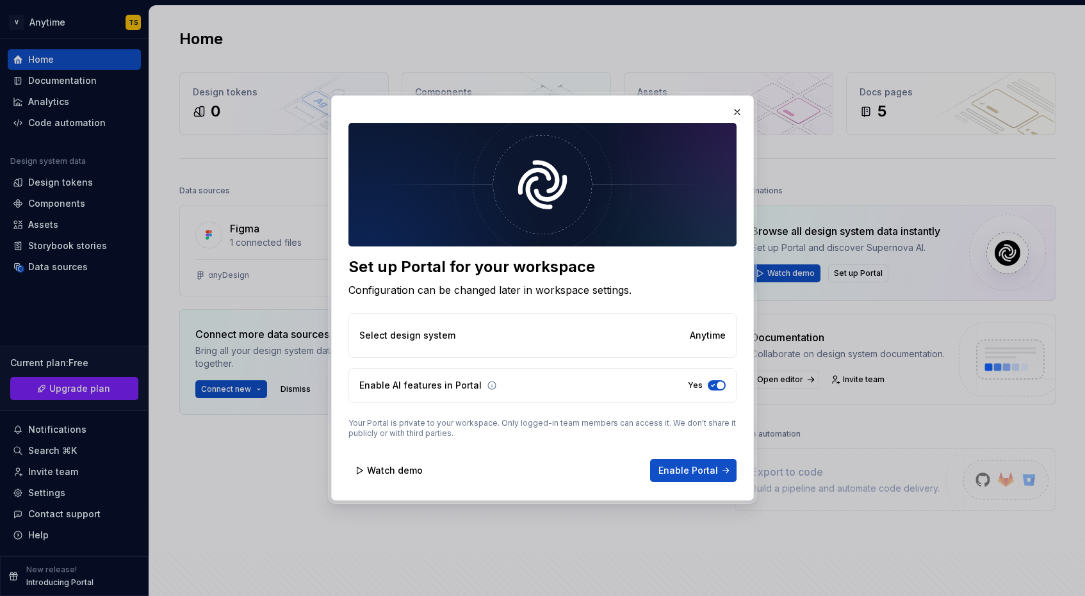 This screenshot has width=1085, height=596. I want to click on p: Enable AI features in Portal, so click(420, 385).